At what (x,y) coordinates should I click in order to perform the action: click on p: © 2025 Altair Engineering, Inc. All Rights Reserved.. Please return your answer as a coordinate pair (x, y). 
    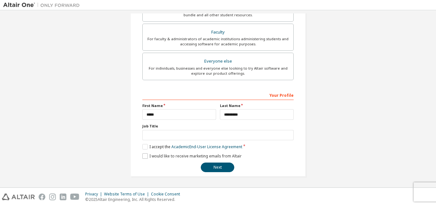
    Looking at the image, I should click on (134, 199).